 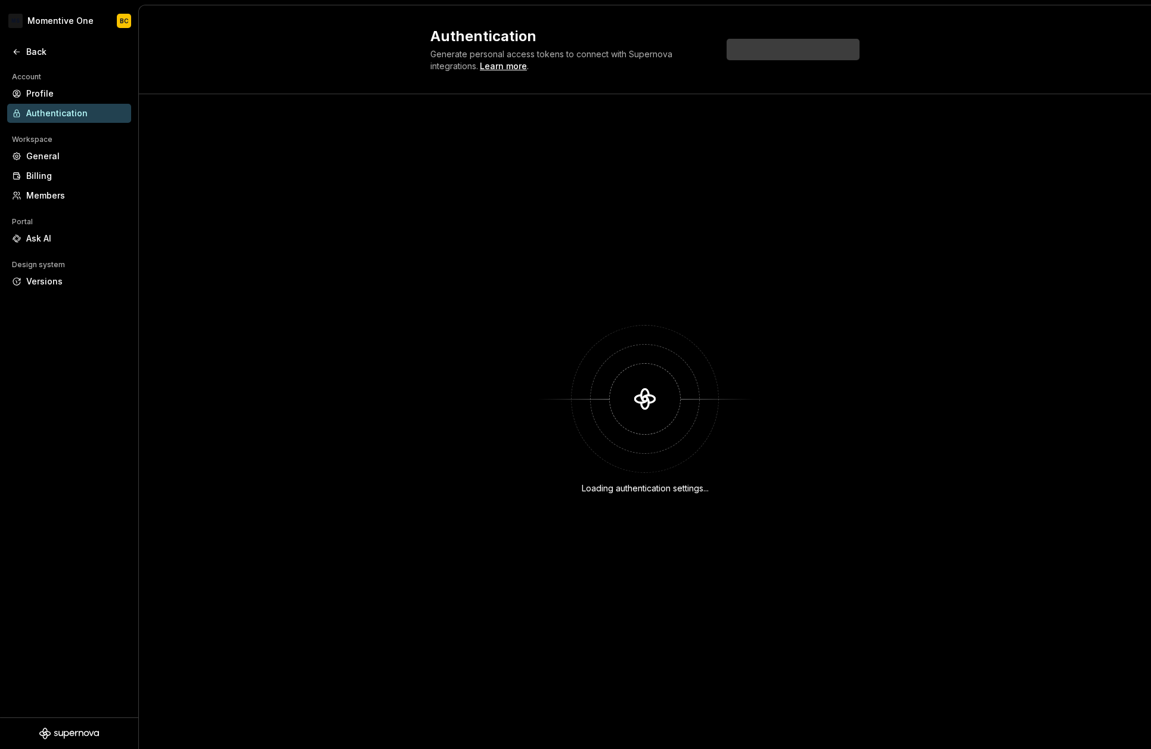 What do you see at coordinates (60, 21) in the screenshot?
I see `div: Momentive One` at bounding box center [60, 21].